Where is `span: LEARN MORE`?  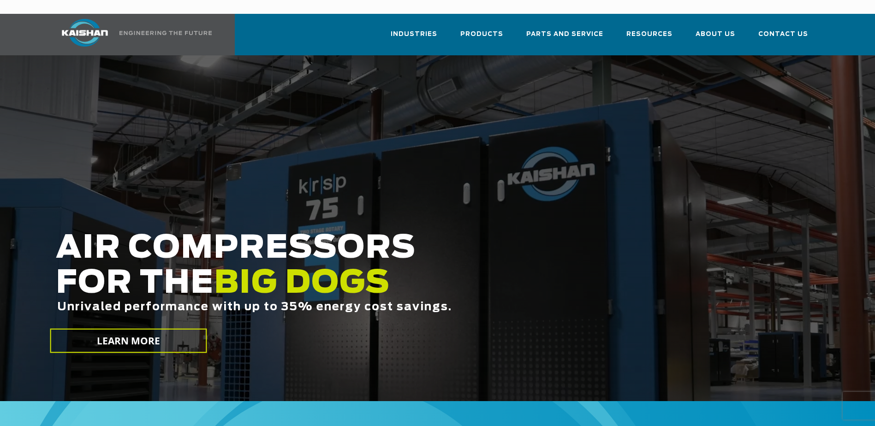
span: LEARN MORE is located at coordinates (128, 341).